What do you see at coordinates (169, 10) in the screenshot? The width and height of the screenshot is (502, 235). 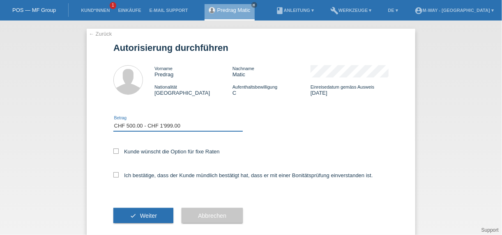 I see `a: E-Mail Support` at bounding box center [169, 10].